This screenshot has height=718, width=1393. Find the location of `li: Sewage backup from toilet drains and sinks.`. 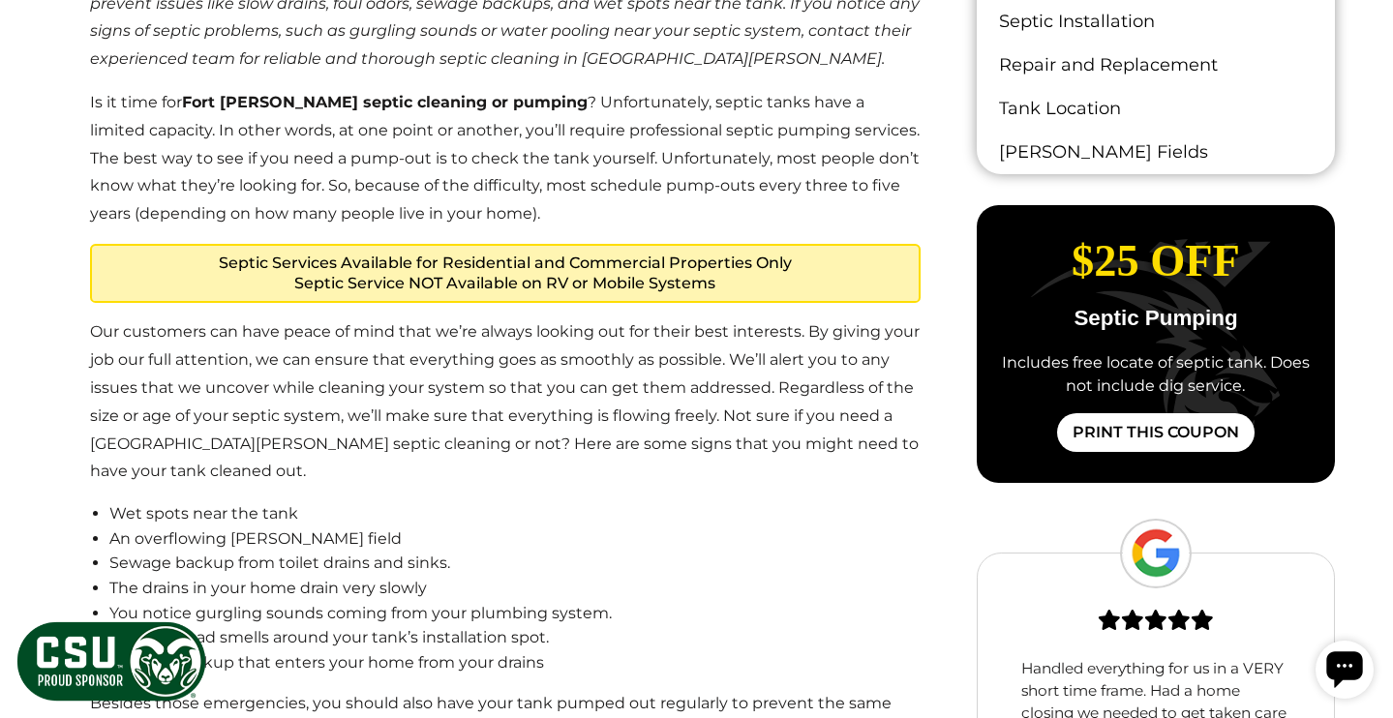

li: Sewage backup from toilet drains and sinks. is located at coordinates (515, 563).